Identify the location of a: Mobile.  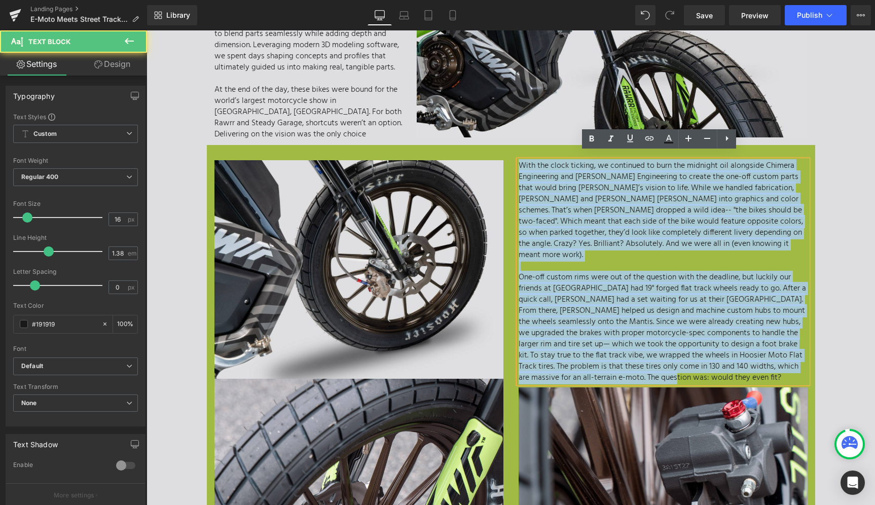
(453, 15).